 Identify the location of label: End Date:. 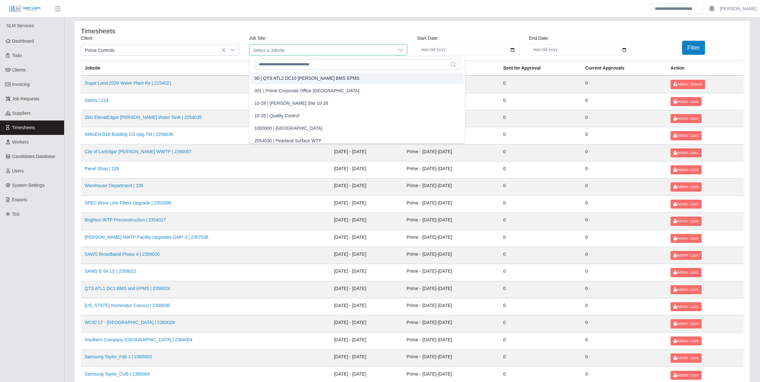
(539, 38).